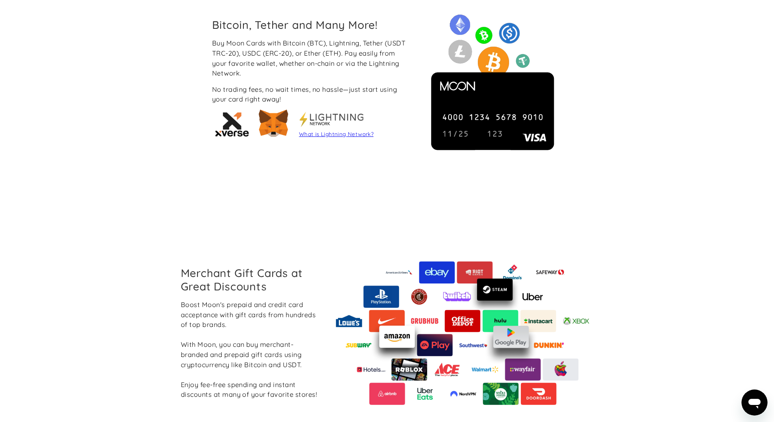 This screenshot has height=422, width=774. Describe the element at coordinates (311, 25) in the screenshot. I see `h2: Bitcoin, Tether and Many More!` at that location.